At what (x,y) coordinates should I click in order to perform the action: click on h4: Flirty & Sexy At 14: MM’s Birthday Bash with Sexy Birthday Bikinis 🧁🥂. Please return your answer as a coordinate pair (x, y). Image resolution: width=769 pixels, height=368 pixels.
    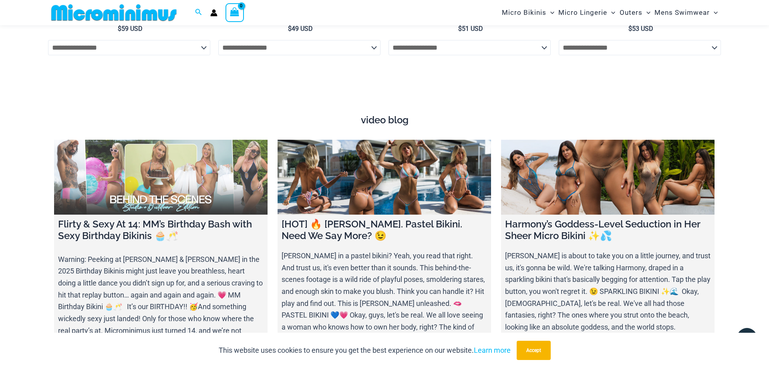
    Looking at the image, I should click on (161, 230).